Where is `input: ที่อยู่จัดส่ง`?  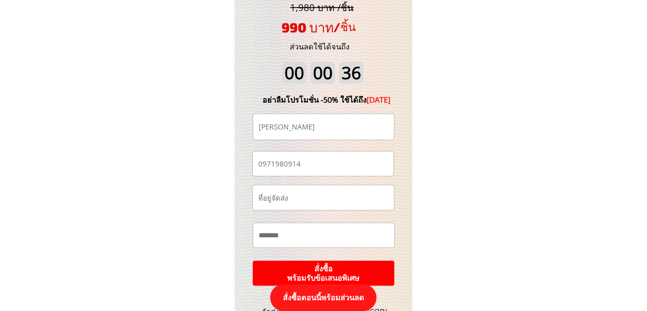 input: ที่อยู่จัดส่ง is located at coordinates (323, 197).